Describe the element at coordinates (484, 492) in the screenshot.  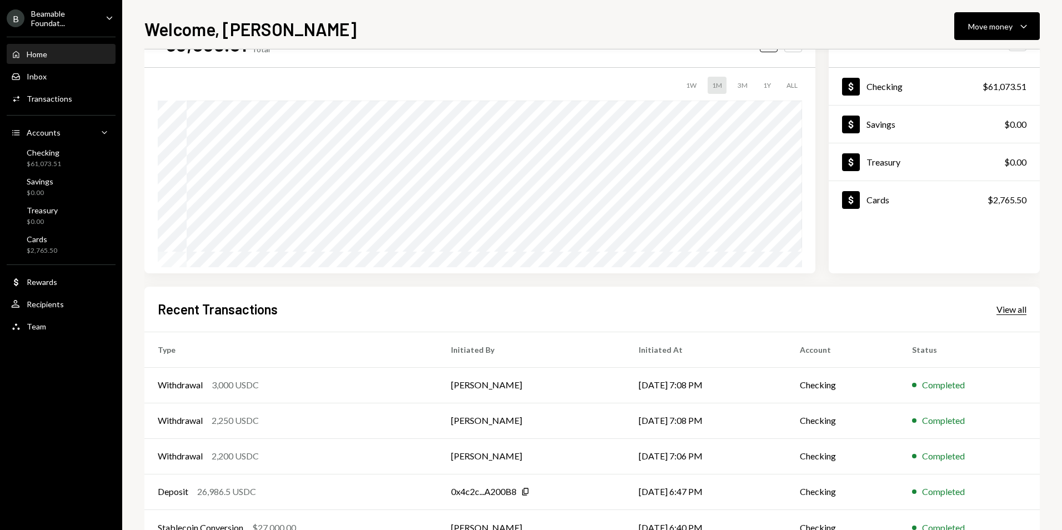
I see `div: 0x4c2c...A200B8` at that location.